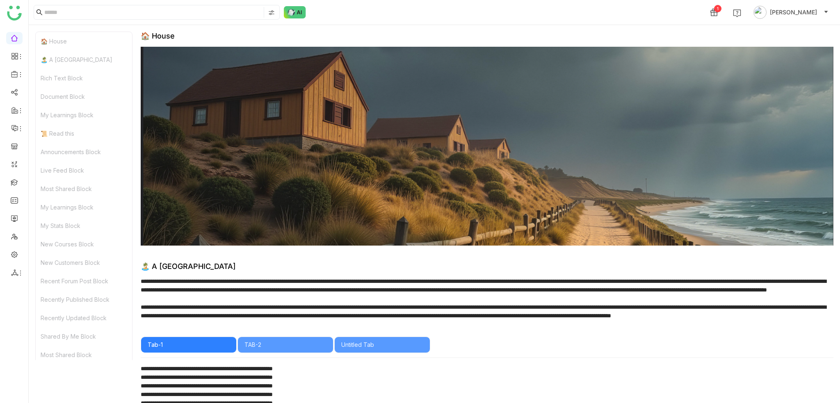 The width and height of the screenshot is (840, 403). Describe the element at coordinates (84, 133) in the screenshot. I see `div: 📜 Read this` at that location.